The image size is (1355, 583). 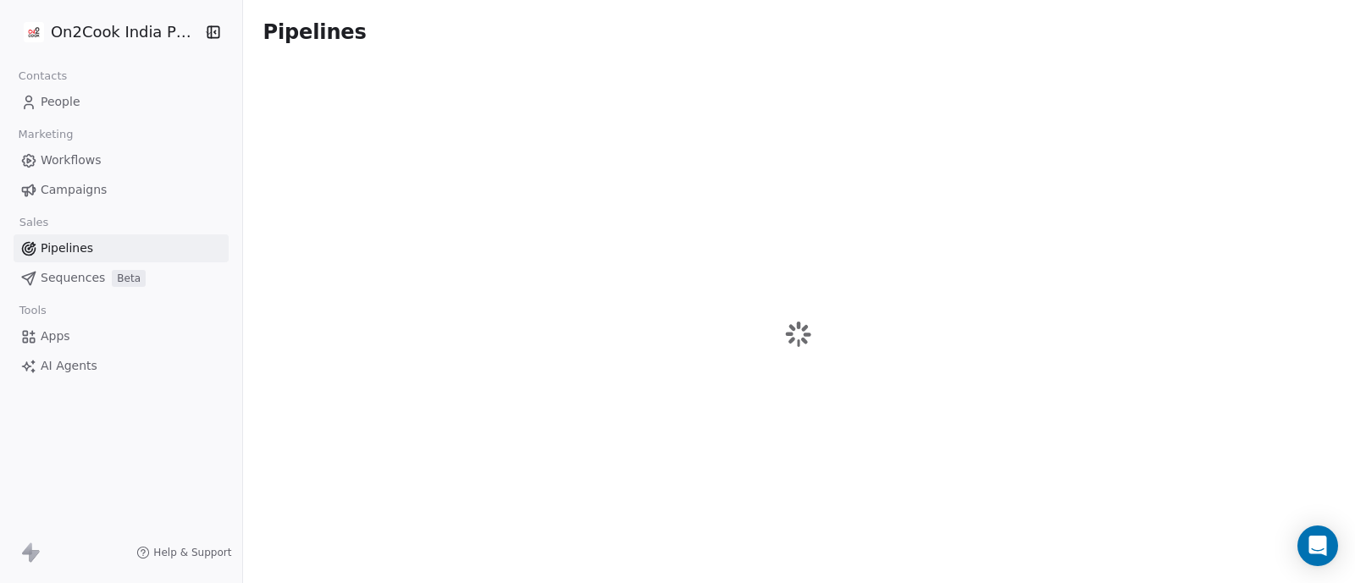 What do you see at coordinates (121, 248) in the screenshot?
I see `a: Pipelines` at bounding box center [121, 248].